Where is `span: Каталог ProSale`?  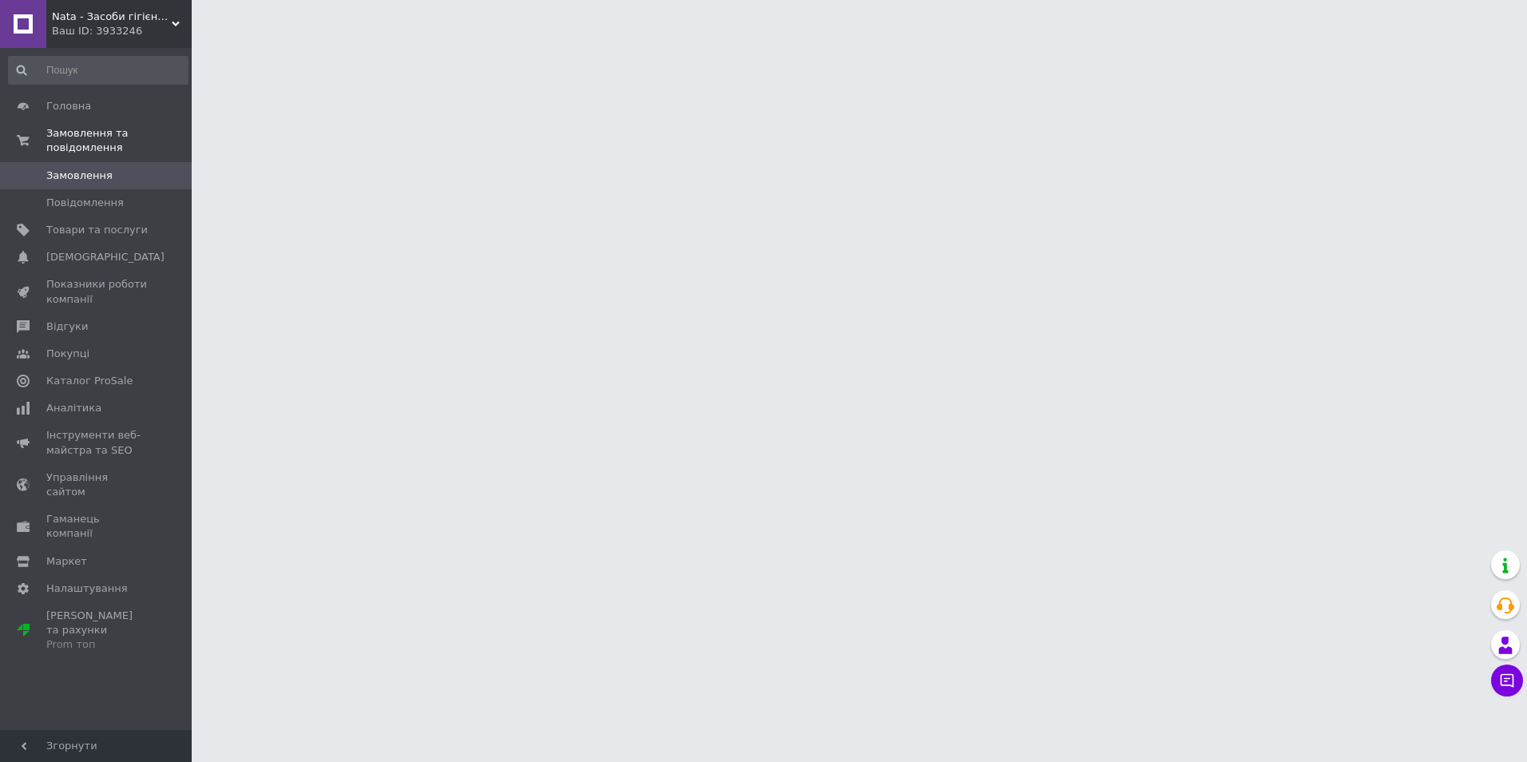
span: Каталог ProSale is located at coordinates (89, 381).